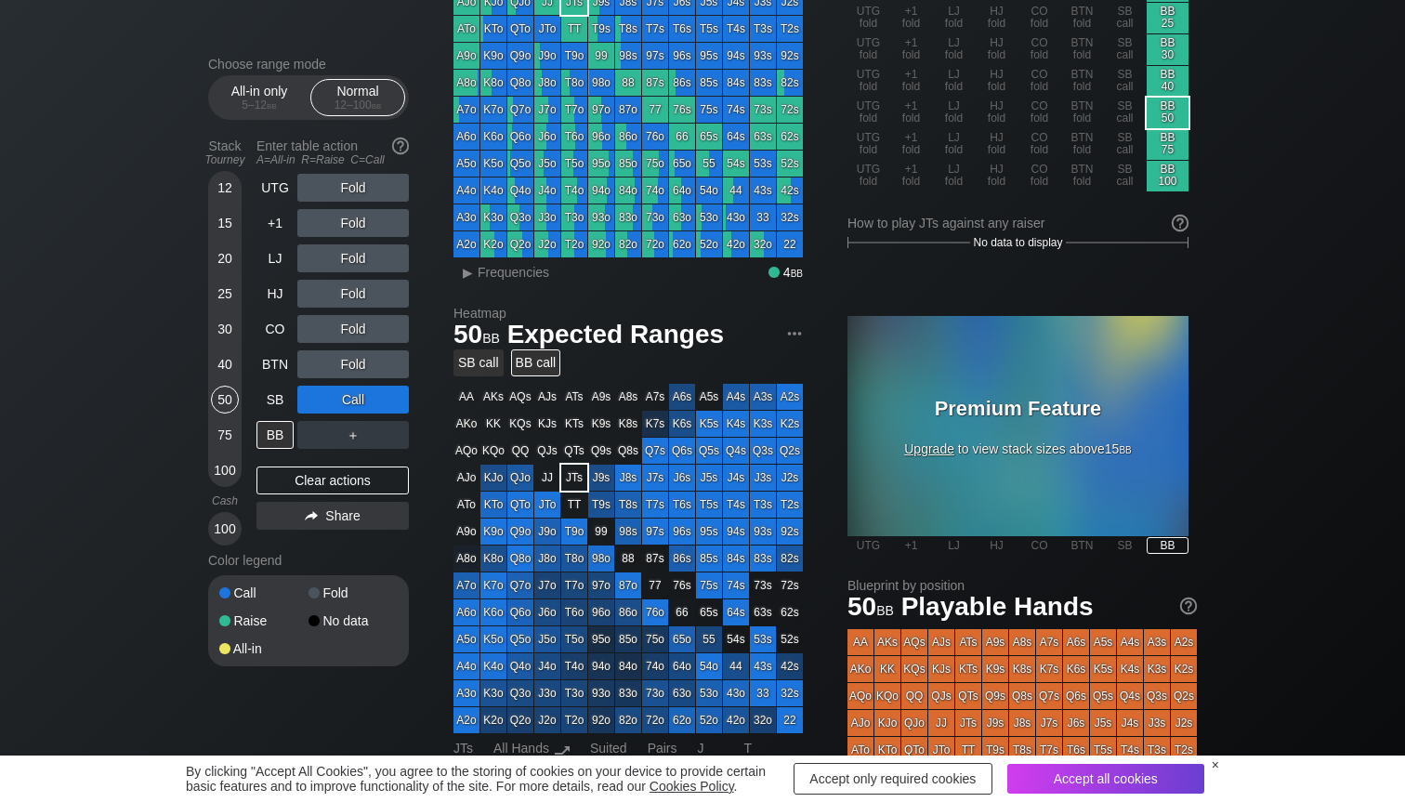  I want to click on div: Q9o, so click(520, 56).